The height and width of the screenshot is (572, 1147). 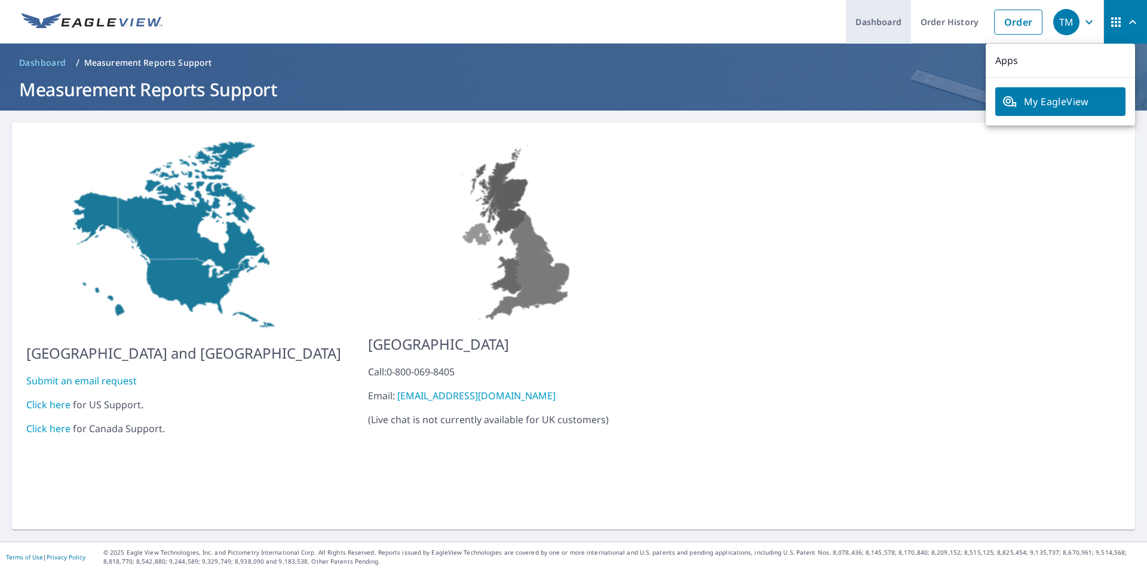 I want to click on img: EV Logo, so click(x=92, y=22).